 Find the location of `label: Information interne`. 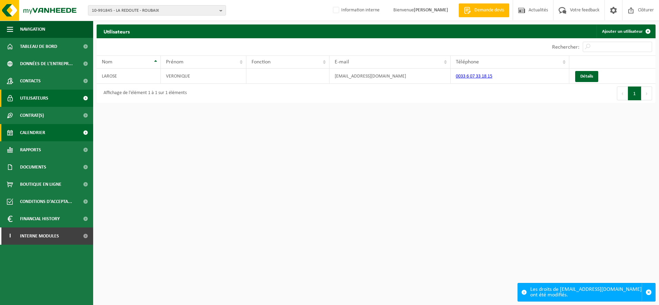

label: Information interne is located at coordinates (355, 10).